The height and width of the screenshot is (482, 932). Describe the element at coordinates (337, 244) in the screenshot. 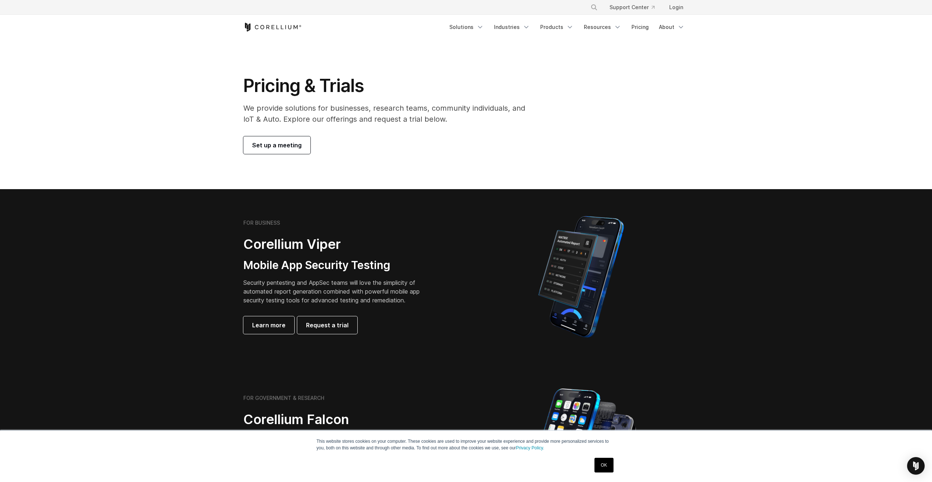

I see `h2: Corellium Viper` at that location.